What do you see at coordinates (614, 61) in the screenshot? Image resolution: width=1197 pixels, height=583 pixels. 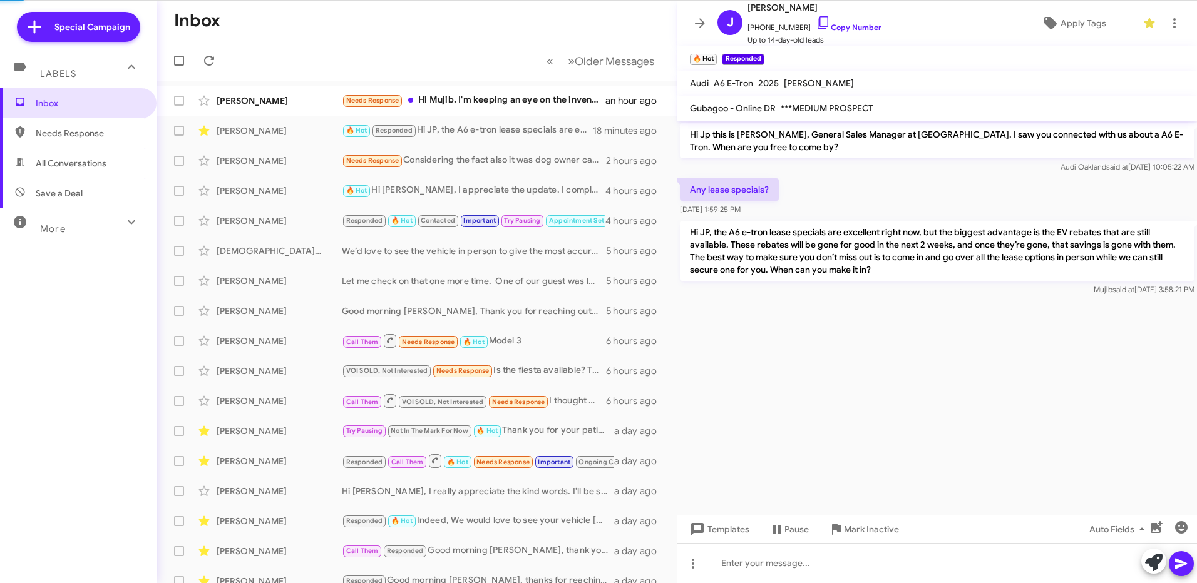 I see `span: Older Messages` at bounding box center [614, 61].